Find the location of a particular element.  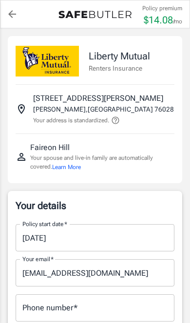

img: Back to quotes is located at coordinates (95, 15).